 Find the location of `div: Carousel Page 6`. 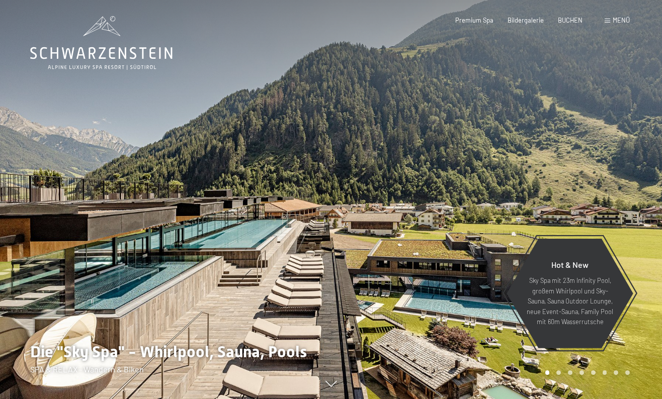

div: Carousel Page 6 is located at coordinates (605, 373).